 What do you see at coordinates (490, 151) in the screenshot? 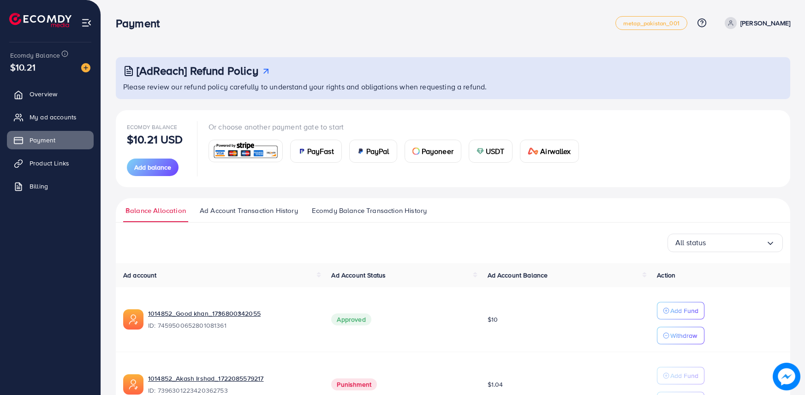
I see `a: cardUSDT` at bounding box center [490, 151].